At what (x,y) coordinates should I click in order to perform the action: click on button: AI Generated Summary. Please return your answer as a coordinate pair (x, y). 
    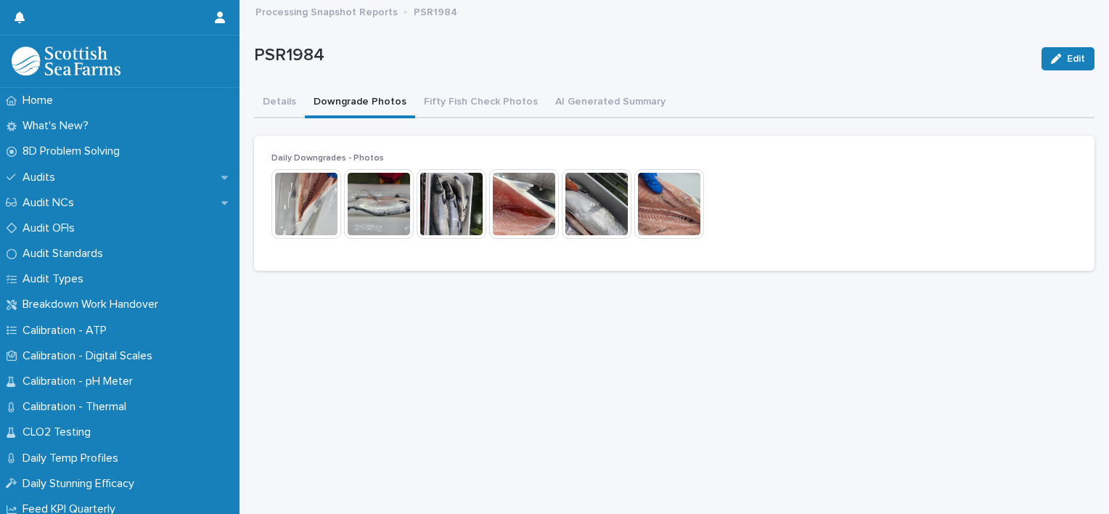
    Looking at the image, I should click on (610, 103).